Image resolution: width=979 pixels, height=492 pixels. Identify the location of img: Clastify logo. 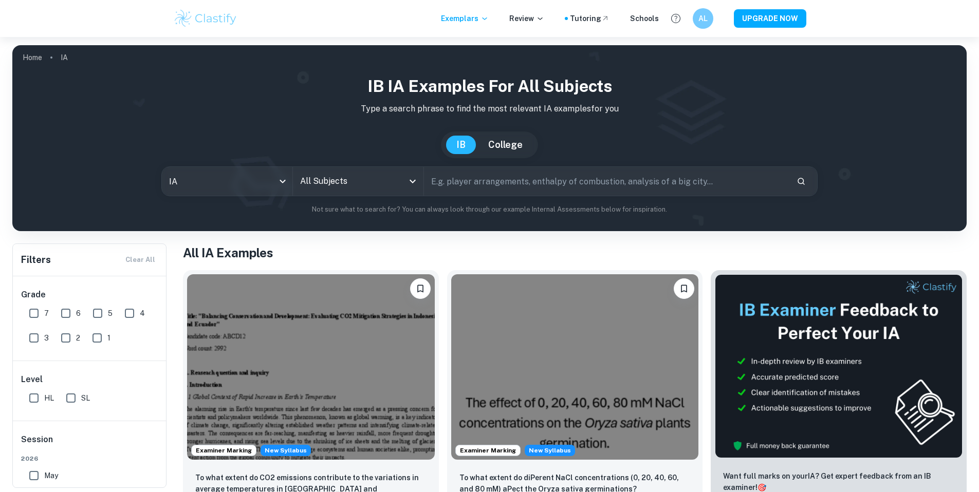
(205, 18).